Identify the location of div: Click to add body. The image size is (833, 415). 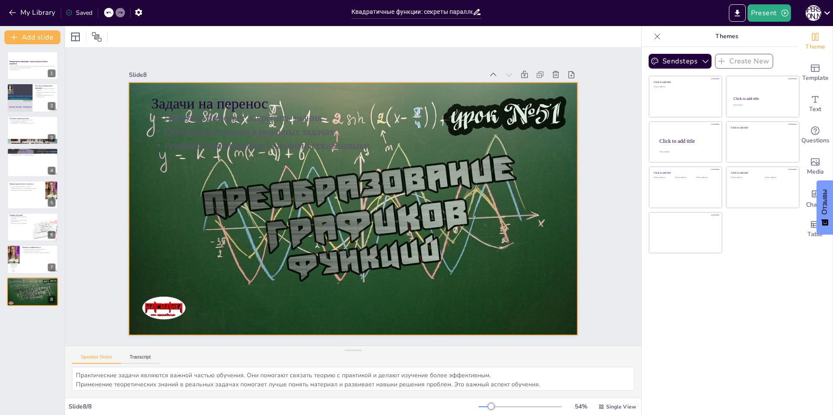
(687, 152).